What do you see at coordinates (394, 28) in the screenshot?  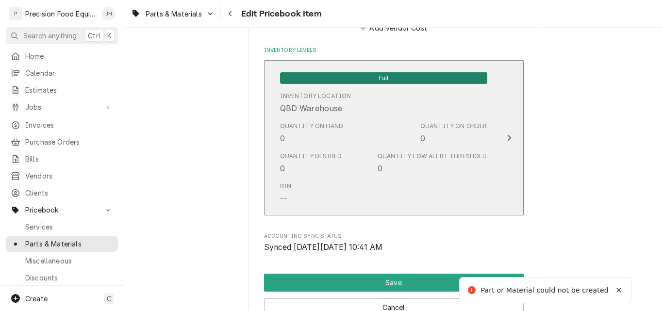 I see `button: Add Vendor Cost` at bounding box center [394, 28].